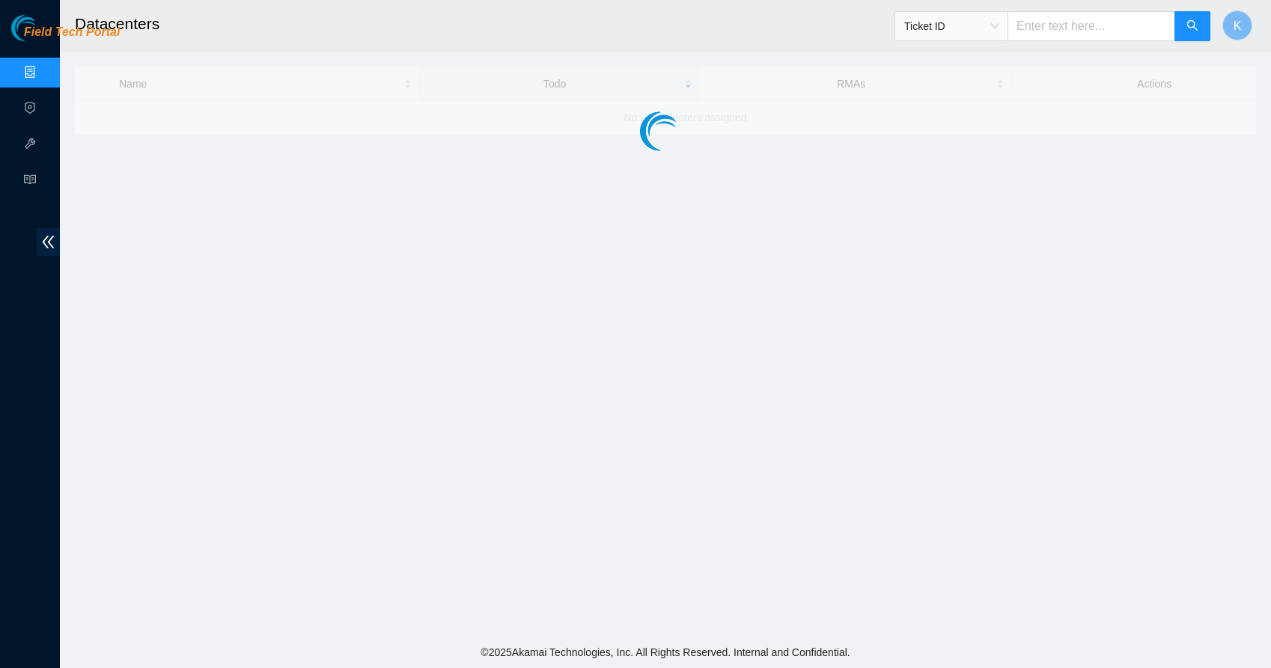 This screenshot has height=668, width=1271. Describe the element at coordinates (1192, 26) in the screenshot. I see `button: search` at that location.